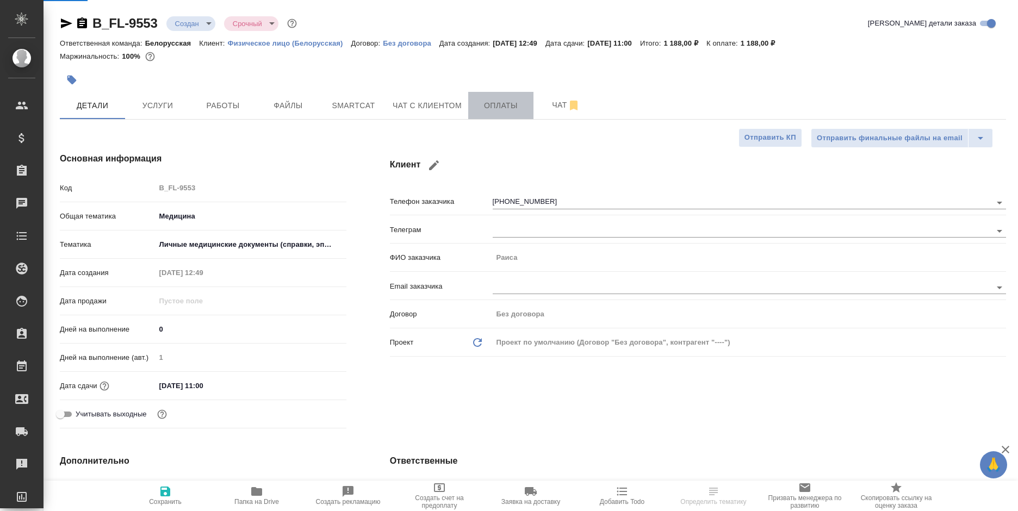  What do you see at coordinates (251, 216) in the screenshot?
I see `div: Медицина` at bounding box center [251, 216].